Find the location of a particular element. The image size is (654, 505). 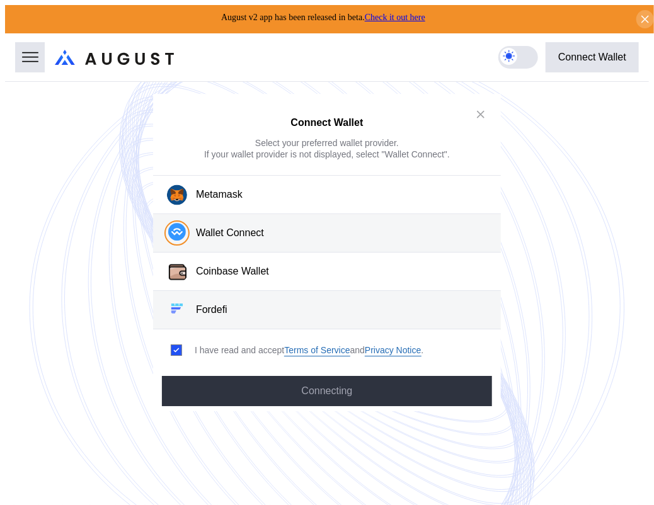

div: Coinbase Wallet is located at coordinates (233, 272).